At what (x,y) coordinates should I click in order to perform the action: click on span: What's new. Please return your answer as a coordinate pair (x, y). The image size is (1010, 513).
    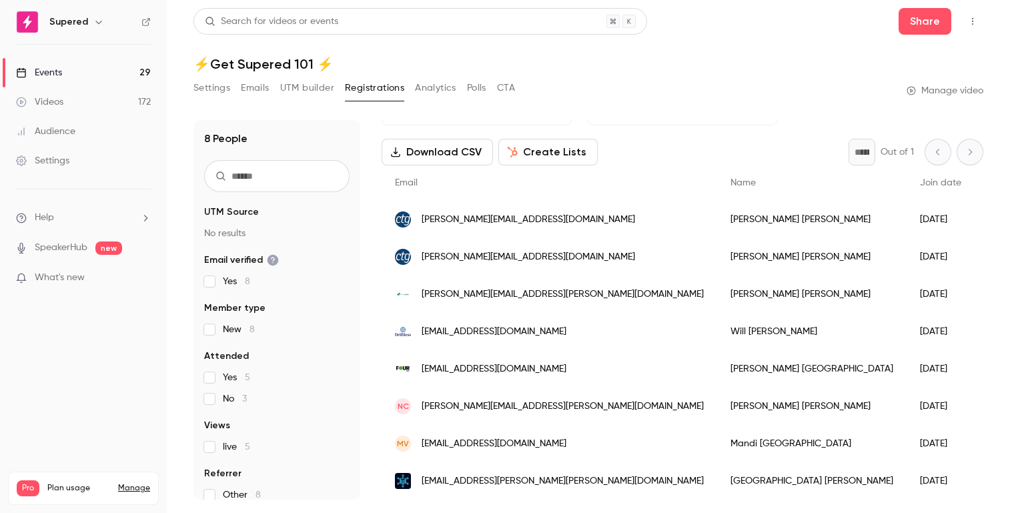
    Looking at the image, I should click on (59, 277).